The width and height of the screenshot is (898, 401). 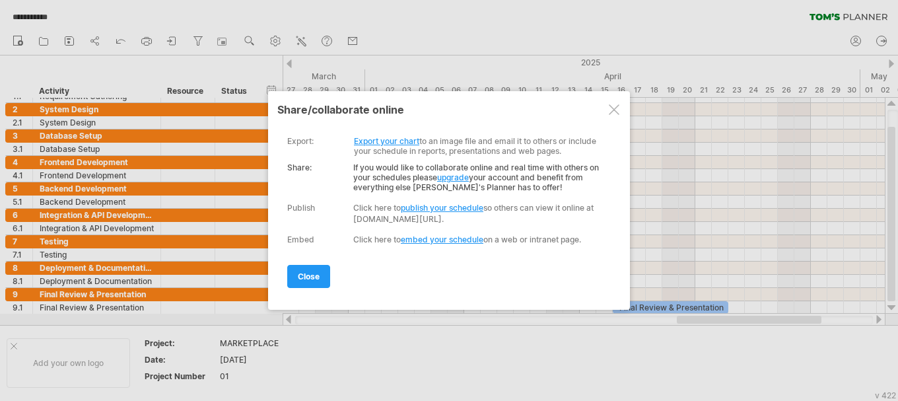 What do you see at coordinates (299, 167) in the screenshot?
I see `strong: Share:` at bounding box center [299, 167].